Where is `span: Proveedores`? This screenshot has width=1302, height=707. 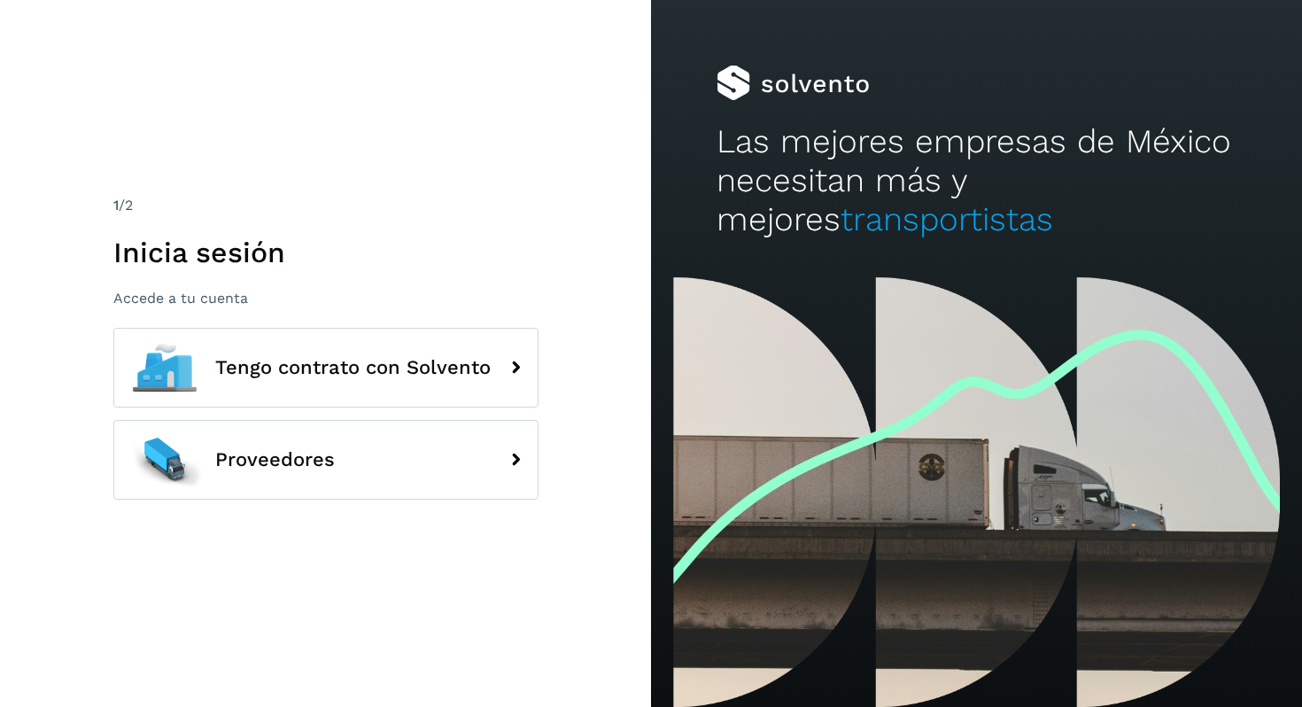
span: Proveedores is located at coordinates (275, 460).